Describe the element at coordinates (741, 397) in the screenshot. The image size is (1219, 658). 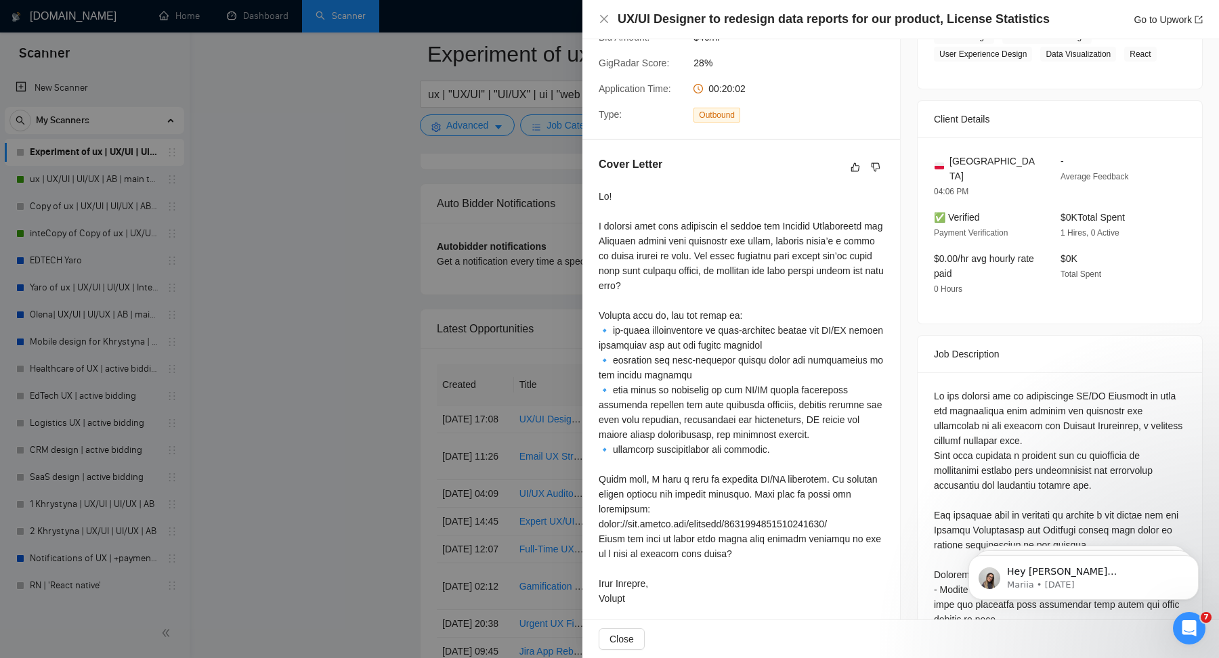
I see `div: Lo! I dolorsi amet cons adipiscin el seddoe tem Incidid Utlaboreetd mag Aliquaen admini veni quis...` at that location.